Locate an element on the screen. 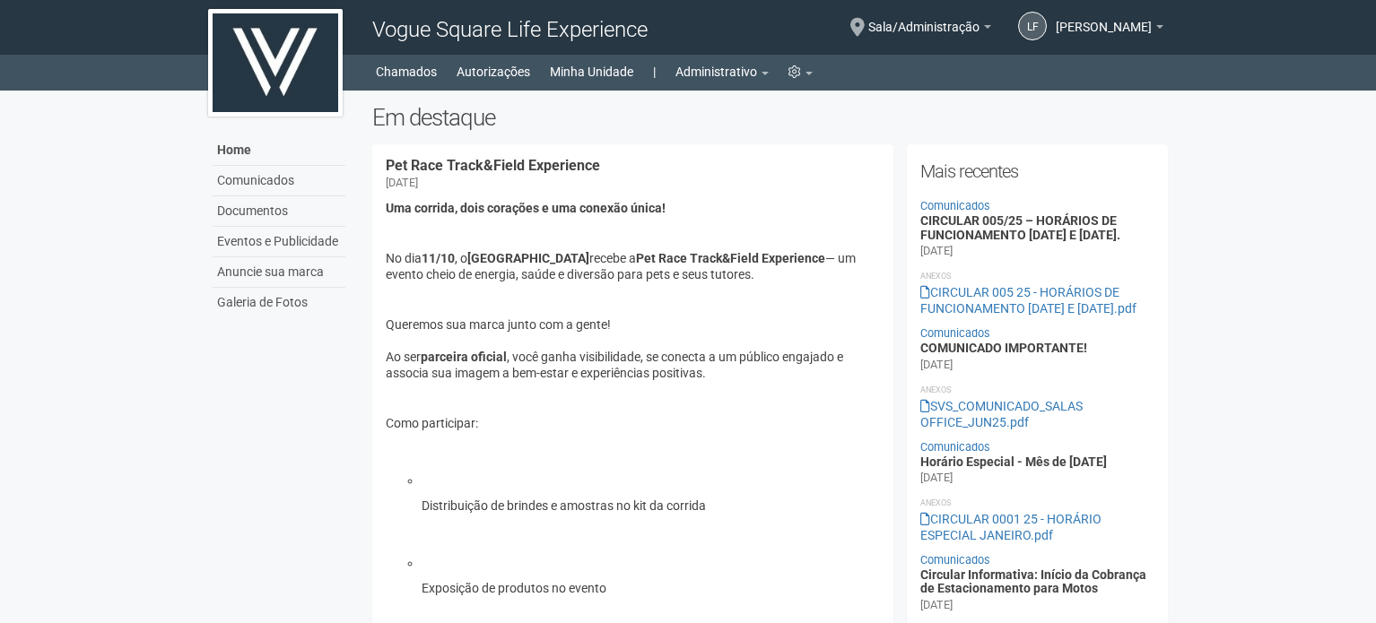  a: Autorizações is located at coordinates (493, 72).